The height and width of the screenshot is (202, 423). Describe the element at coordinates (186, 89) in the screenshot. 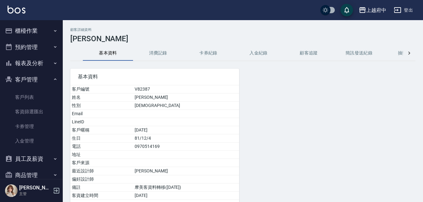

I see `td: V82387` at that location.